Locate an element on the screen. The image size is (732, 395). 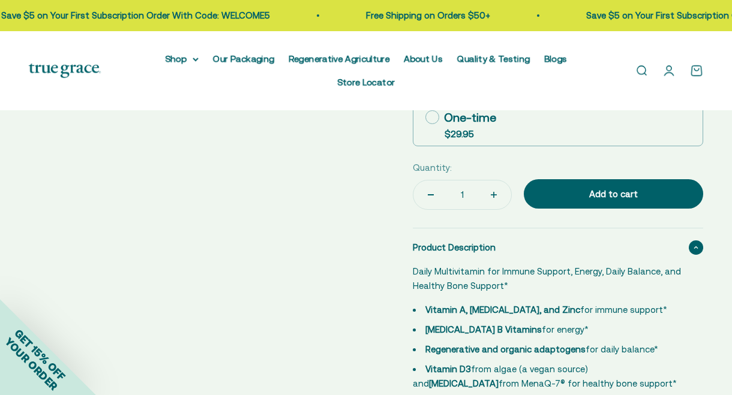
li: from algae (a vegan source) and from MenaQ-7® for healthy bone support* is located at coordinates (551, 377).